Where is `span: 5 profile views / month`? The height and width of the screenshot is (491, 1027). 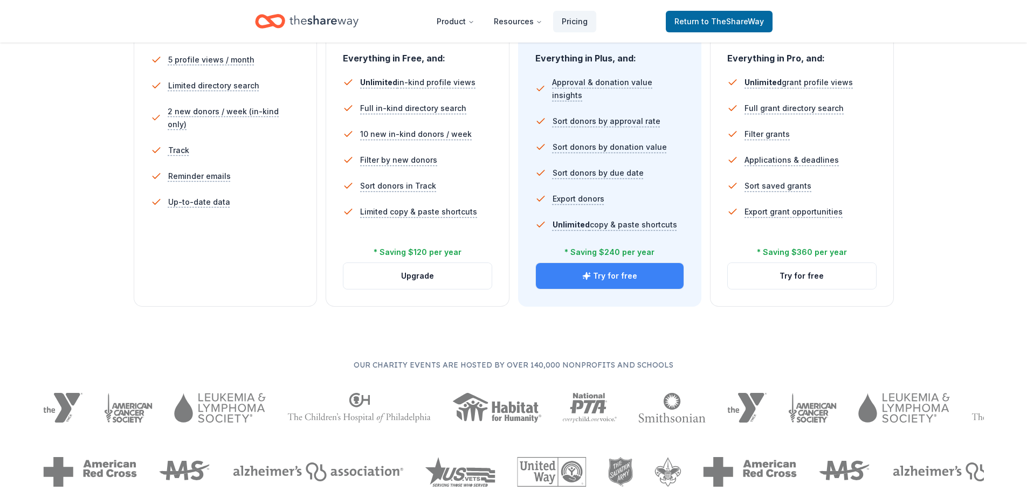
span: 5 profile views / month is located at coordinates (211, 60).